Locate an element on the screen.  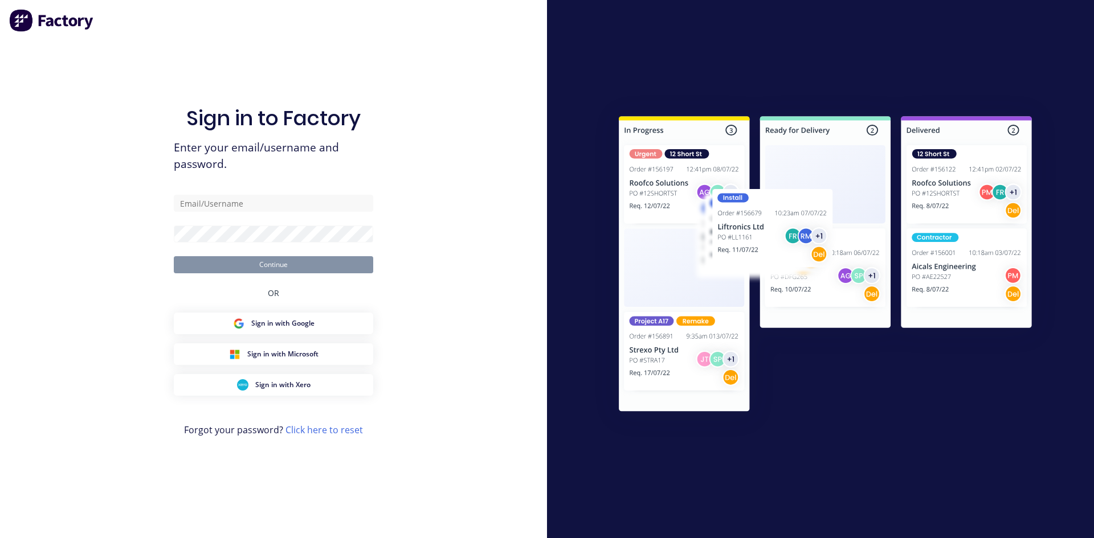
button: Xero Sign inSign in with Xero is located at coordinates (273, 385).